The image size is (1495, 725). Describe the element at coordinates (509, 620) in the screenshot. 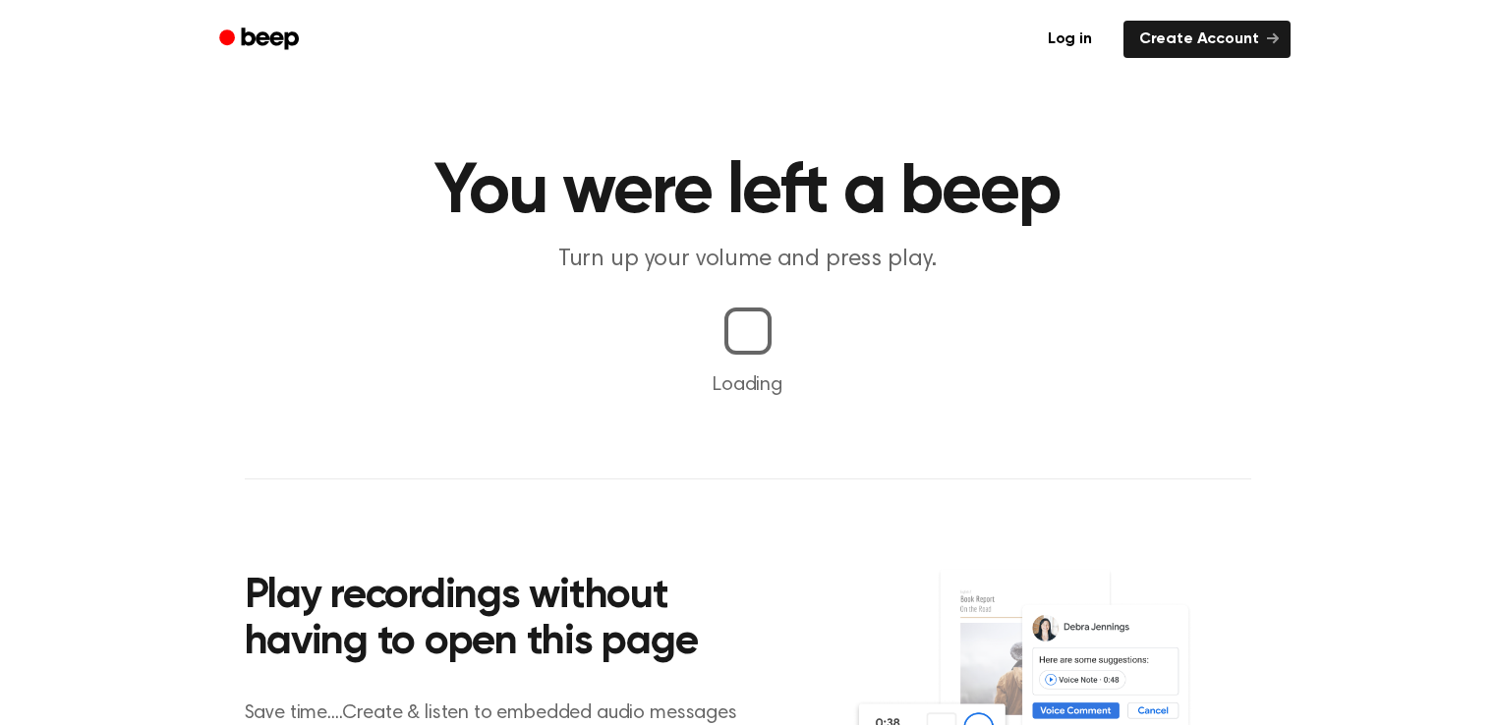

I see `h2: Play recordings without having to open this page` at that location.